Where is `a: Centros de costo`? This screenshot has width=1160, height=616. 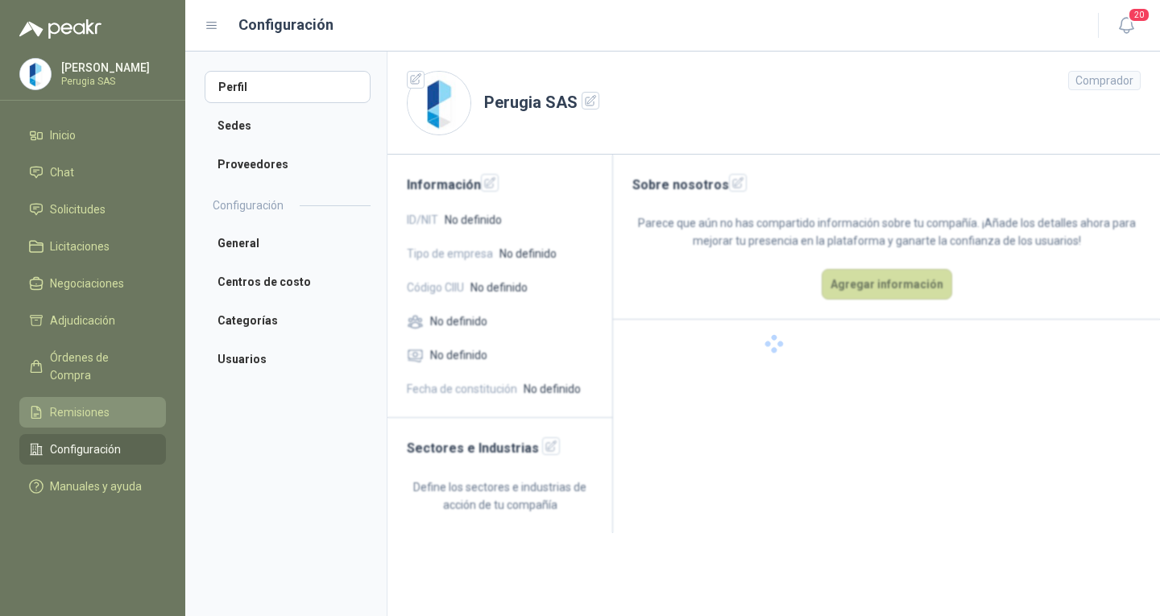 a: Centros de costo is located at coordinates (288, 282).